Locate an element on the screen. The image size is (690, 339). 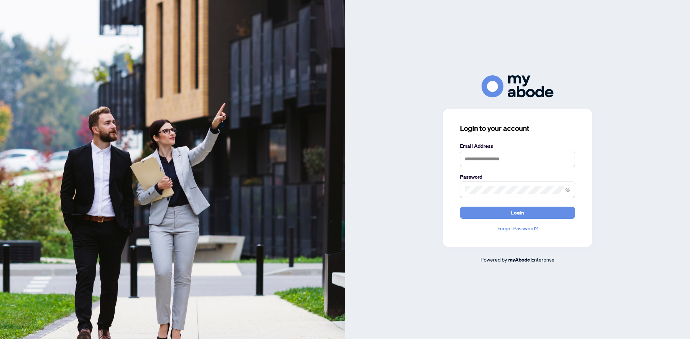
h3: Login to your account is located at coordinates (517, 129).